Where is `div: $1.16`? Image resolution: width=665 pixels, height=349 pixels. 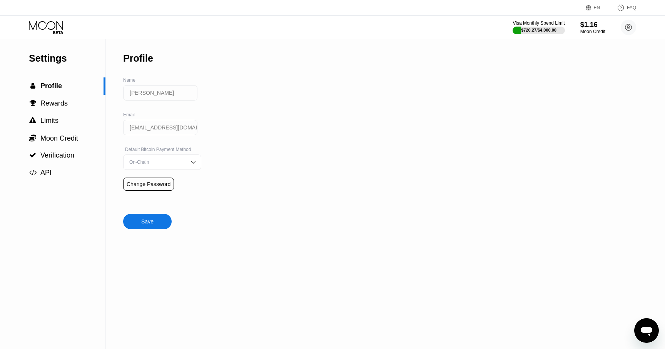 div: $1.16 is located at coordinates (593, 25).